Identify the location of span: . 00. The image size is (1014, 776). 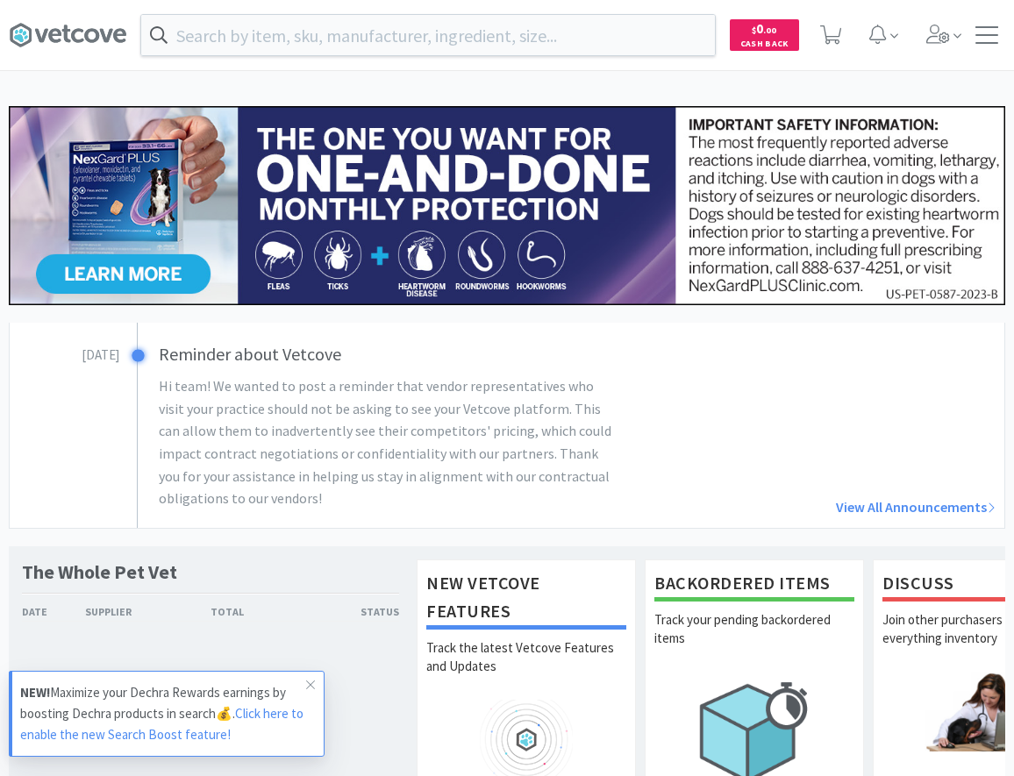
(769, 30).